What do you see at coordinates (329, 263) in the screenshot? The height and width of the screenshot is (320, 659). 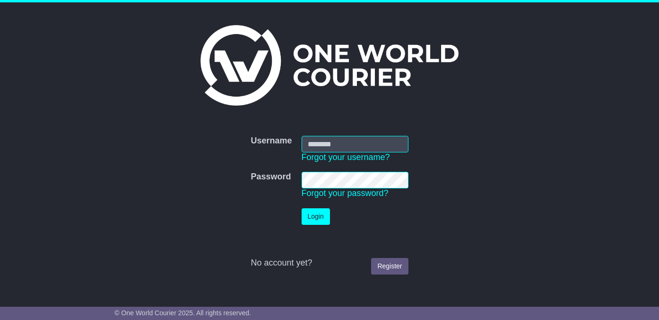 I see `div: No account yet?` at bounding box center [329, 263].